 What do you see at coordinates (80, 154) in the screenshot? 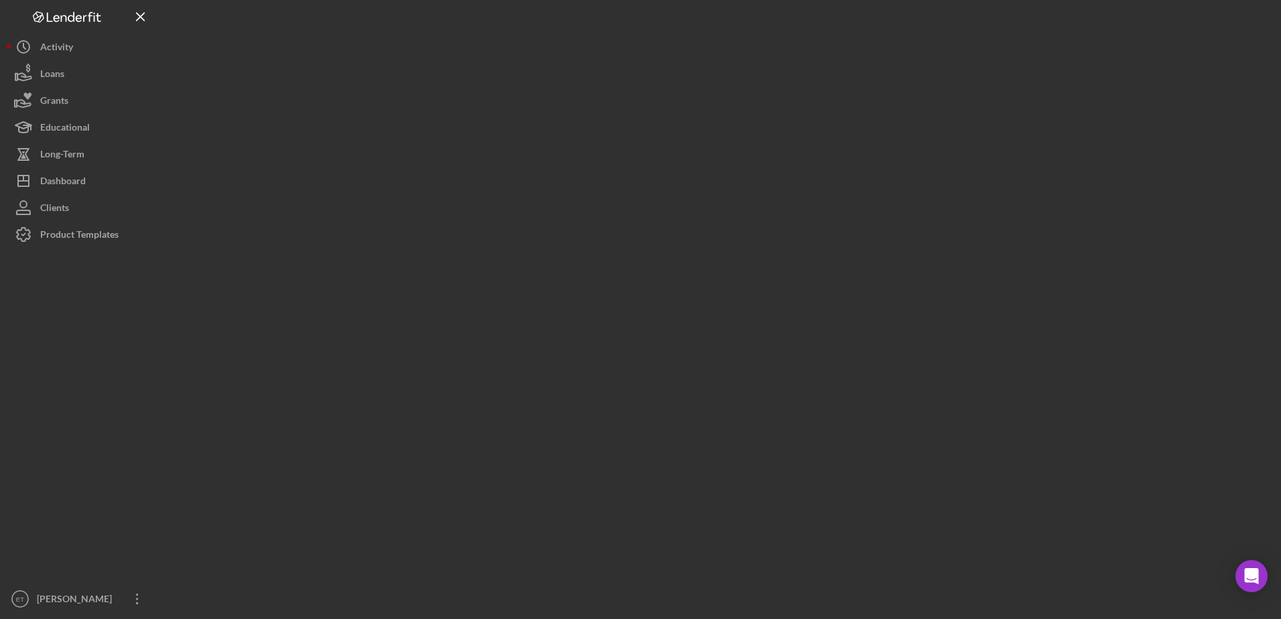
I see `a: Long-Term` at bounding box center [80, 154].